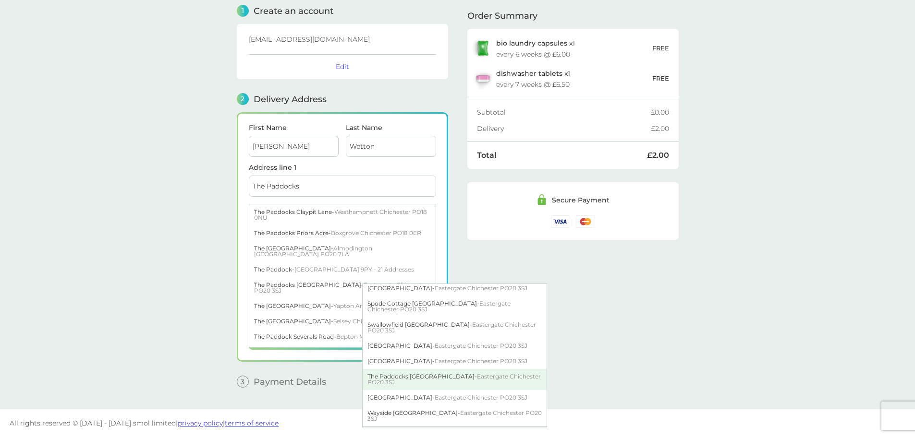 Image resolution: width=915 pixels, height=437 pixels. Describe the element at coordinates (533, 85) in the screenshot. I see `div: every 7 weeks @ £6.50` at that location.